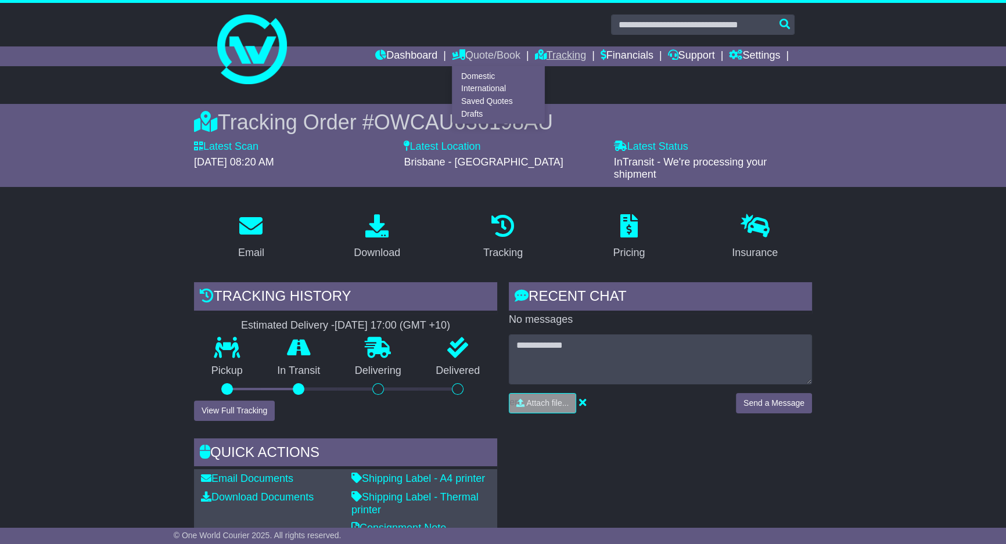 The height and width of the screenshot is (544, 1006). Describe the element at coordinates (463, 122) in the screenshot. I see `span: OWCAU636198AU` at that location.